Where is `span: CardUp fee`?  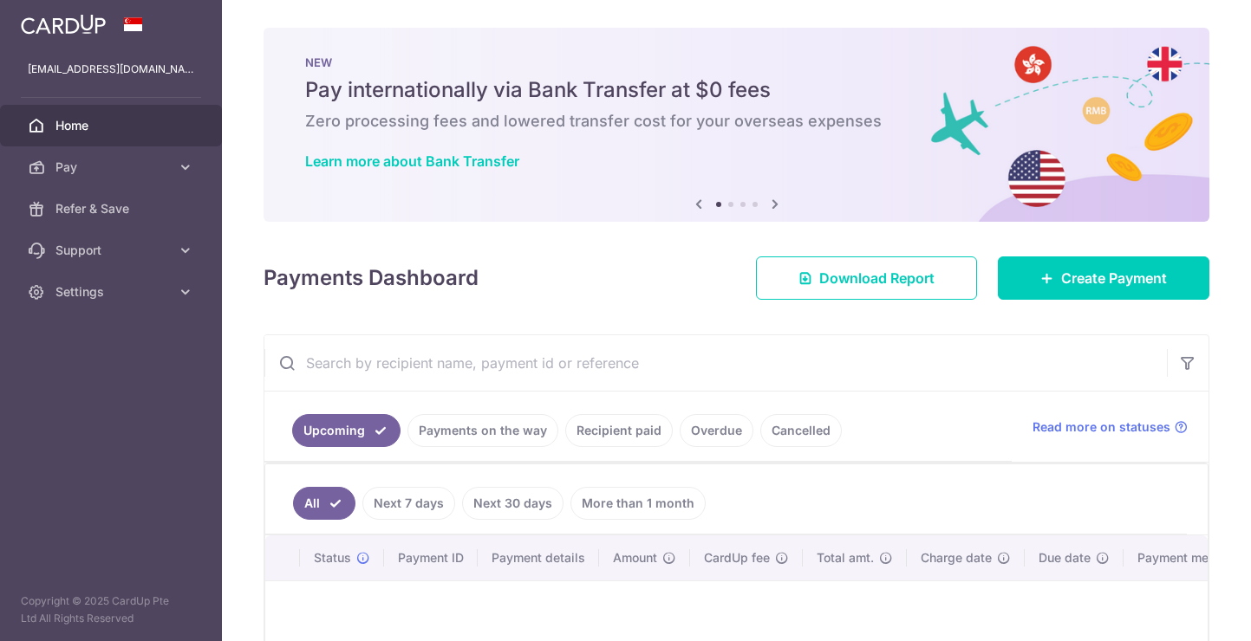
span: CardUp fee is located at coordinates (737, 558).